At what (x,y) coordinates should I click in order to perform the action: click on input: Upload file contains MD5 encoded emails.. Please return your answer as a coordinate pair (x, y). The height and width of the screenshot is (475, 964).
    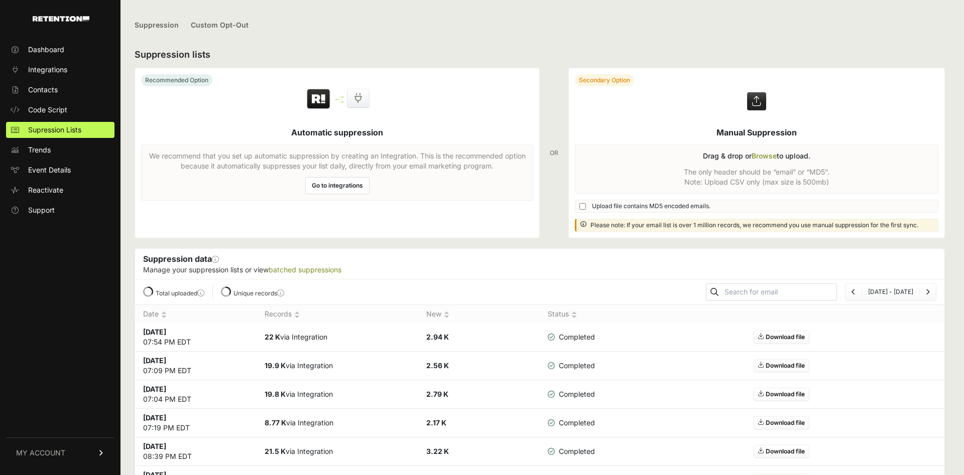
    Looking at the image, I should click on (582, 206).